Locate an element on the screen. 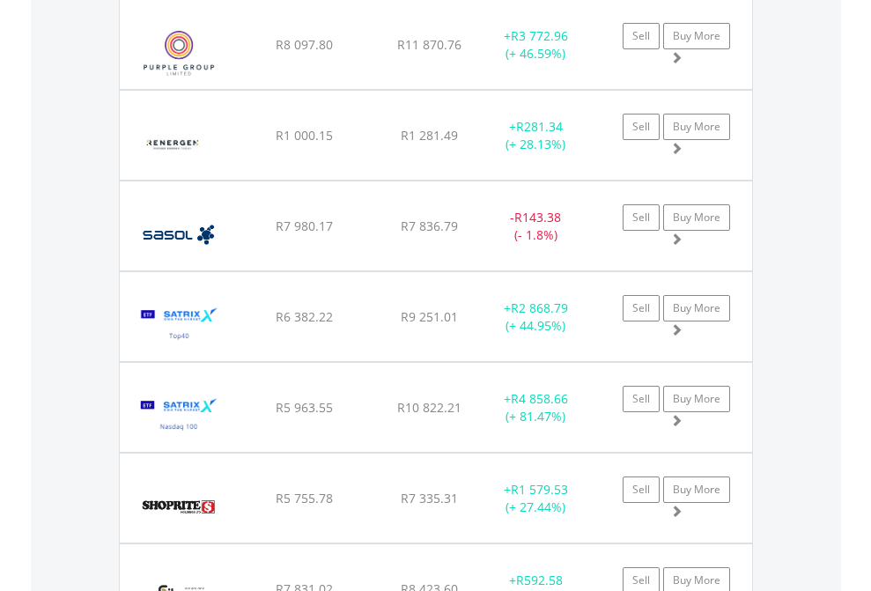  span: R2 868.79 is located at coordinates (539, 307).